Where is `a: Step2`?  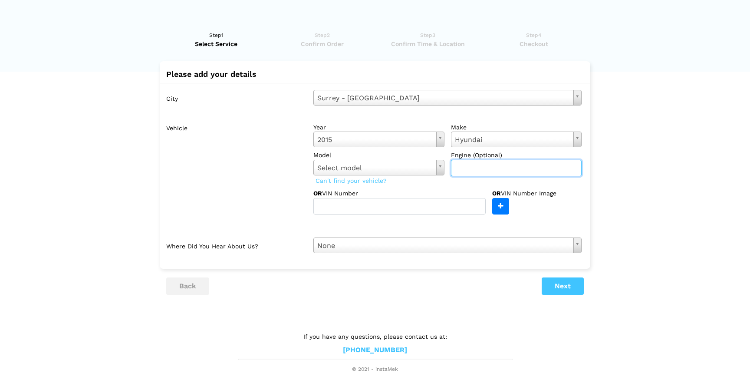 a: Step2 is located at coordinates (322, 40).